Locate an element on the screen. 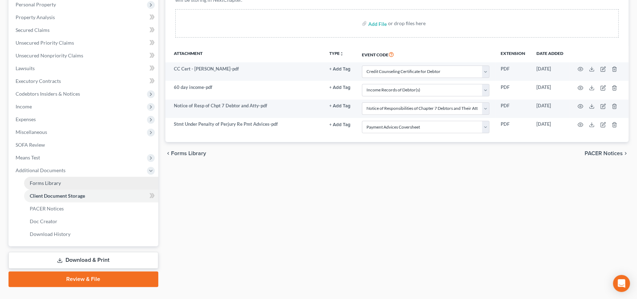  i: chevron_right is located at coordinates (626, 153).